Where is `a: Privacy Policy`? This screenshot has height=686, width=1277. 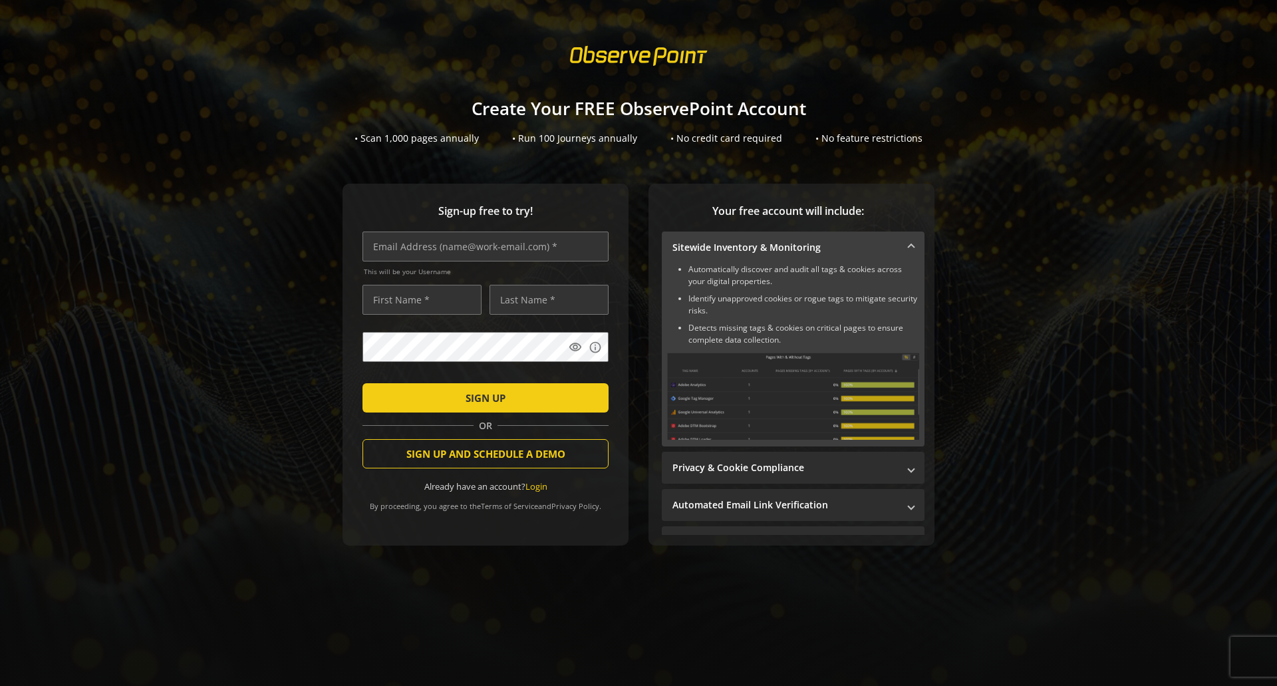 a: Privacy Policy is located at coordinates (575, 505).